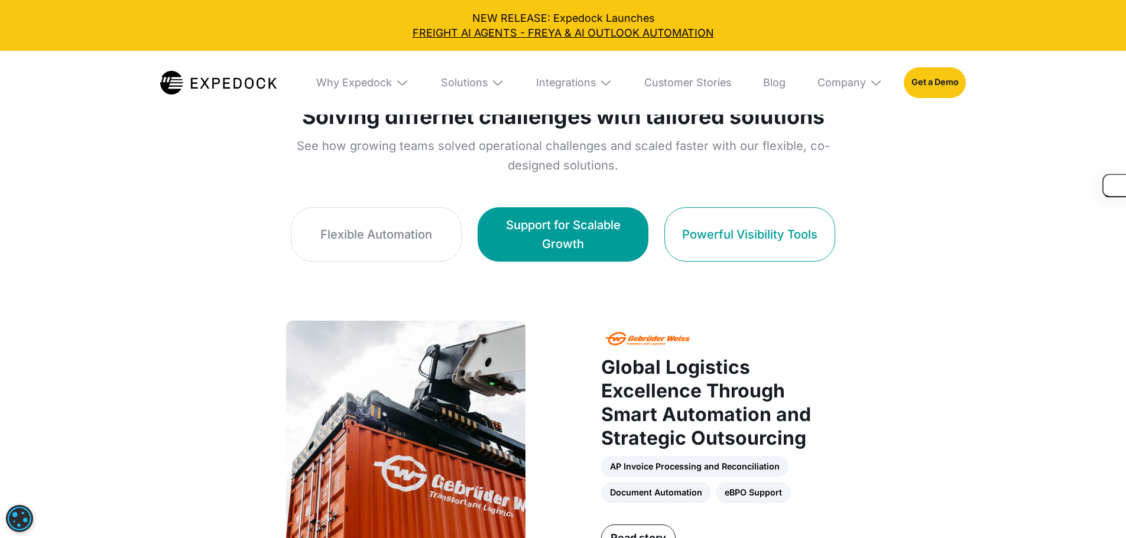 This screenshot has width=1126, height=538. What do you see at coordinates (934, 83) in the screenshot?
I see `a: Get a Demo` at bounding box center [934, 83].